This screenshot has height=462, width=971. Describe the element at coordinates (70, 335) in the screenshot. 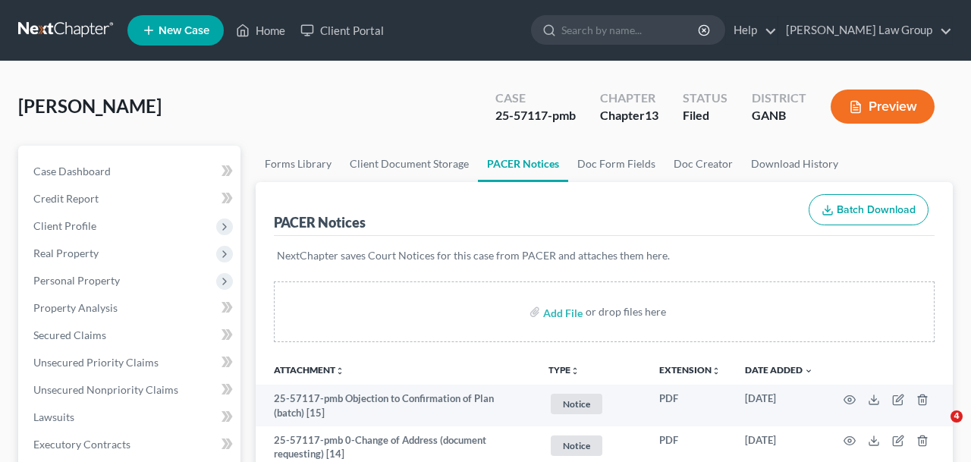

I see `span: Secured Claims` at that location.